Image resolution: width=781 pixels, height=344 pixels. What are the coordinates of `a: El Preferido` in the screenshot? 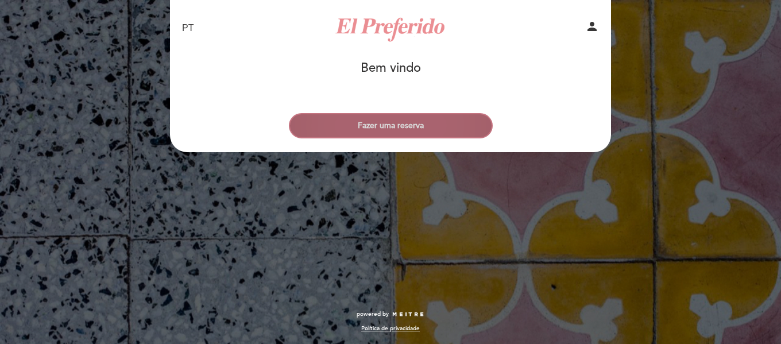 It's located at (390, 28).